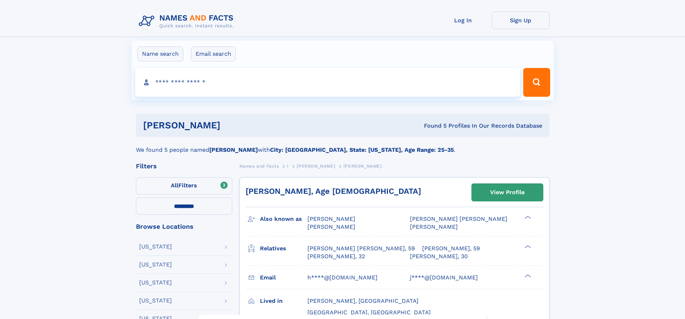 Image resolution: width=685 pixels, height=319 pixels. What do you see at coordinates (507, 192) in the screenshot?
I see `a: View Profile` at bounding box center [507, 192].